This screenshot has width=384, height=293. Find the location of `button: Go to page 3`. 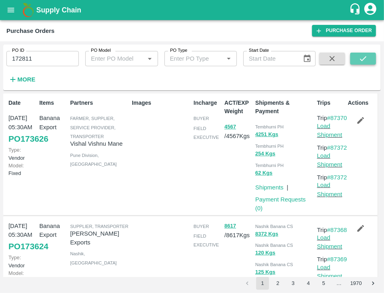

button: Go to page 3 is located at coordinates (293, 284).